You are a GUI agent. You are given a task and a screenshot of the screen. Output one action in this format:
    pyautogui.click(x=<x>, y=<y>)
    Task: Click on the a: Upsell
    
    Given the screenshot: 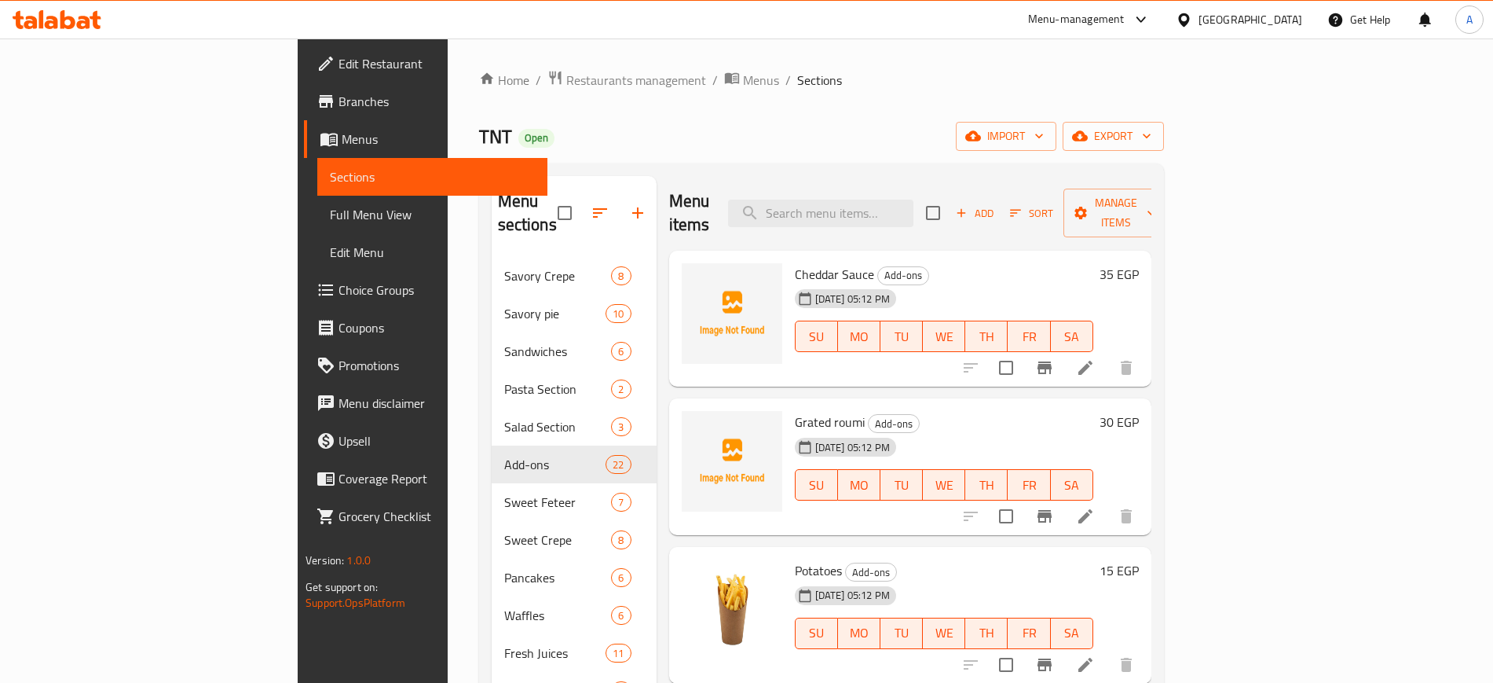 What is the action you would take?
    pyautogui.click(x=425, y=441)
    